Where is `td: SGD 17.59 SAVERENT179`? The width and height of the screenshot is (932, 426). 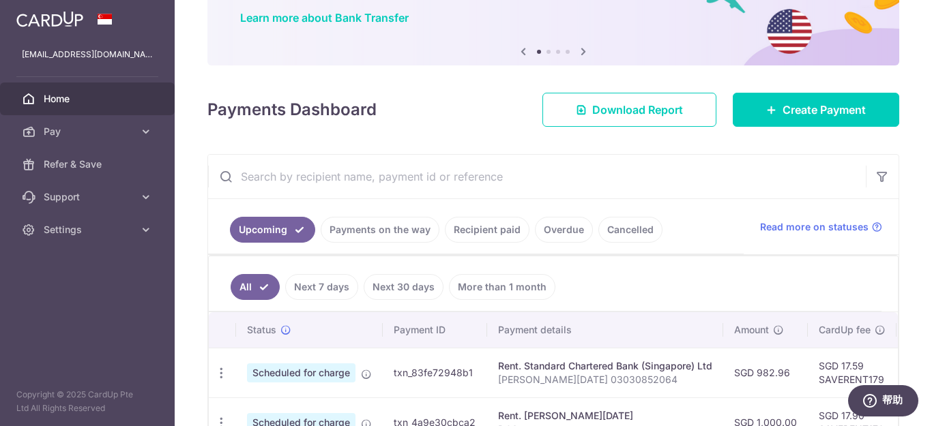
td: SGD 17.59 SAVERENT179 is located at coordinates (852, 372).